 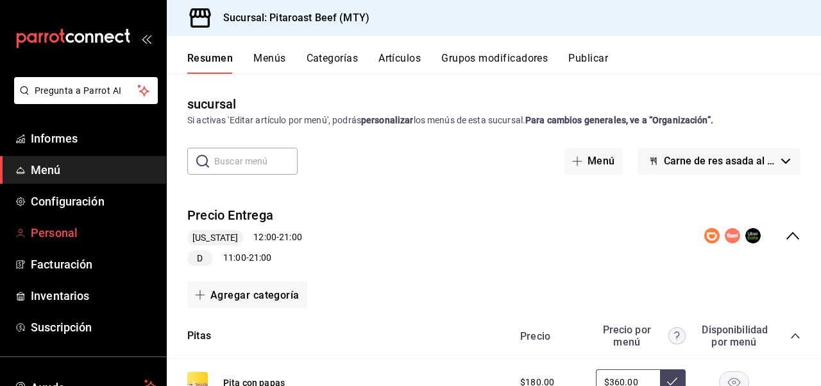 What do you see at coordinates (296, 17) in the screenshot?
I see `font: Sucursal: Pitaroast Beef (MTY)` at bounding box center [296, 17].